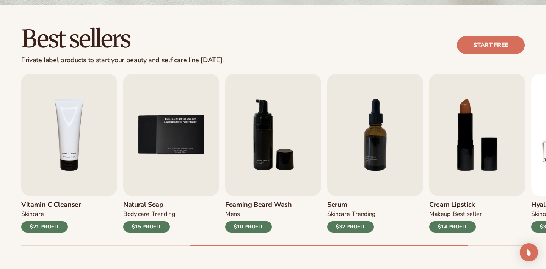 Image resolution: width=546 pixels, height=269 pixels. I want to click on a: Start free, so click(491, 45).